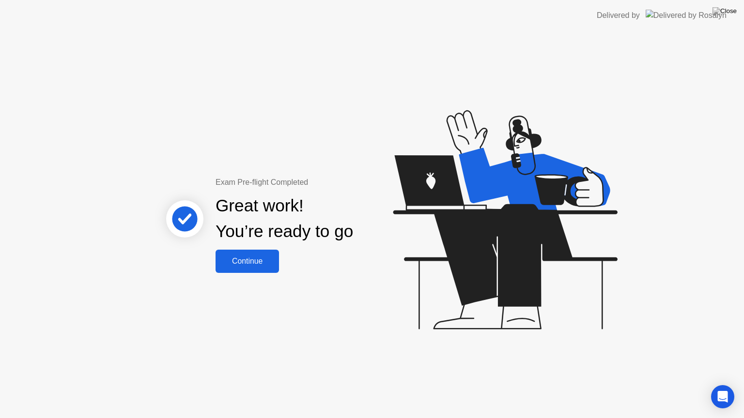 This screenshot has width=744, height=418. Describe the element at coordinates (247, 261) in the screenshot. I see `div: Continue` at that location.